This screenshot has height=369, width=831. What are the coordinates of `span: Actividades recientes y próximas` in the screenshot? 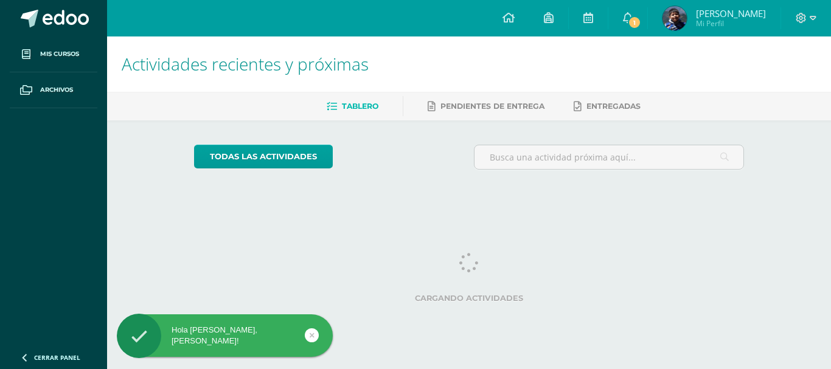 It's located at (245, 64).